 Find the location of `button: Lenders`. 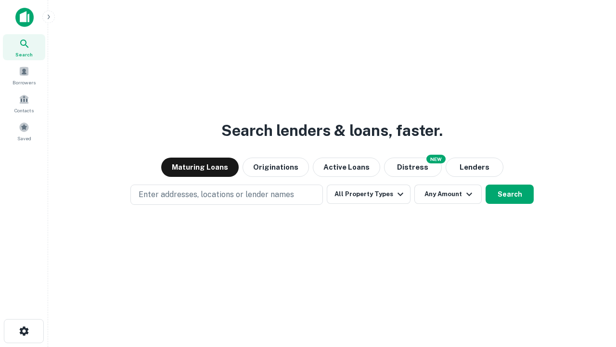

button: Lenders is located at coordinates (475, 167).